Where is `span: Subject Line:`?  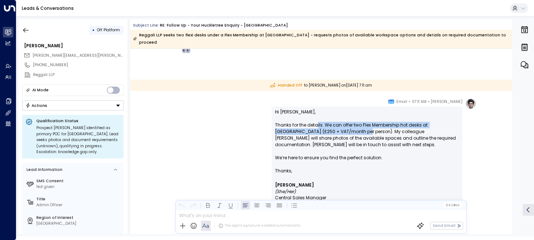
span: Subject Line: is located at coordinates (146, 25).